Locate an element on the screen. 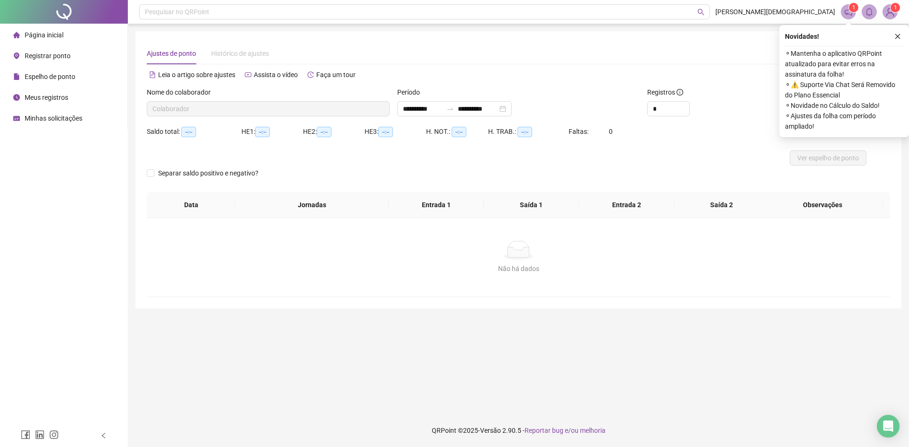 This screenshot has height=447, width=909. span: bell is located at coordinates (869, 12).